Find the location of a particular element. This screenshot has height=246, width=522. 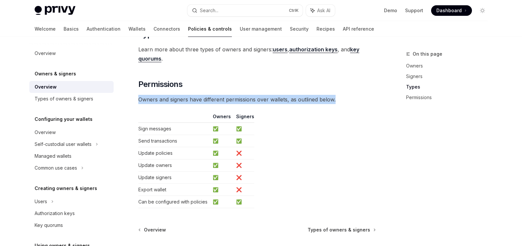

a: User management is located at coordinates (261, 29).